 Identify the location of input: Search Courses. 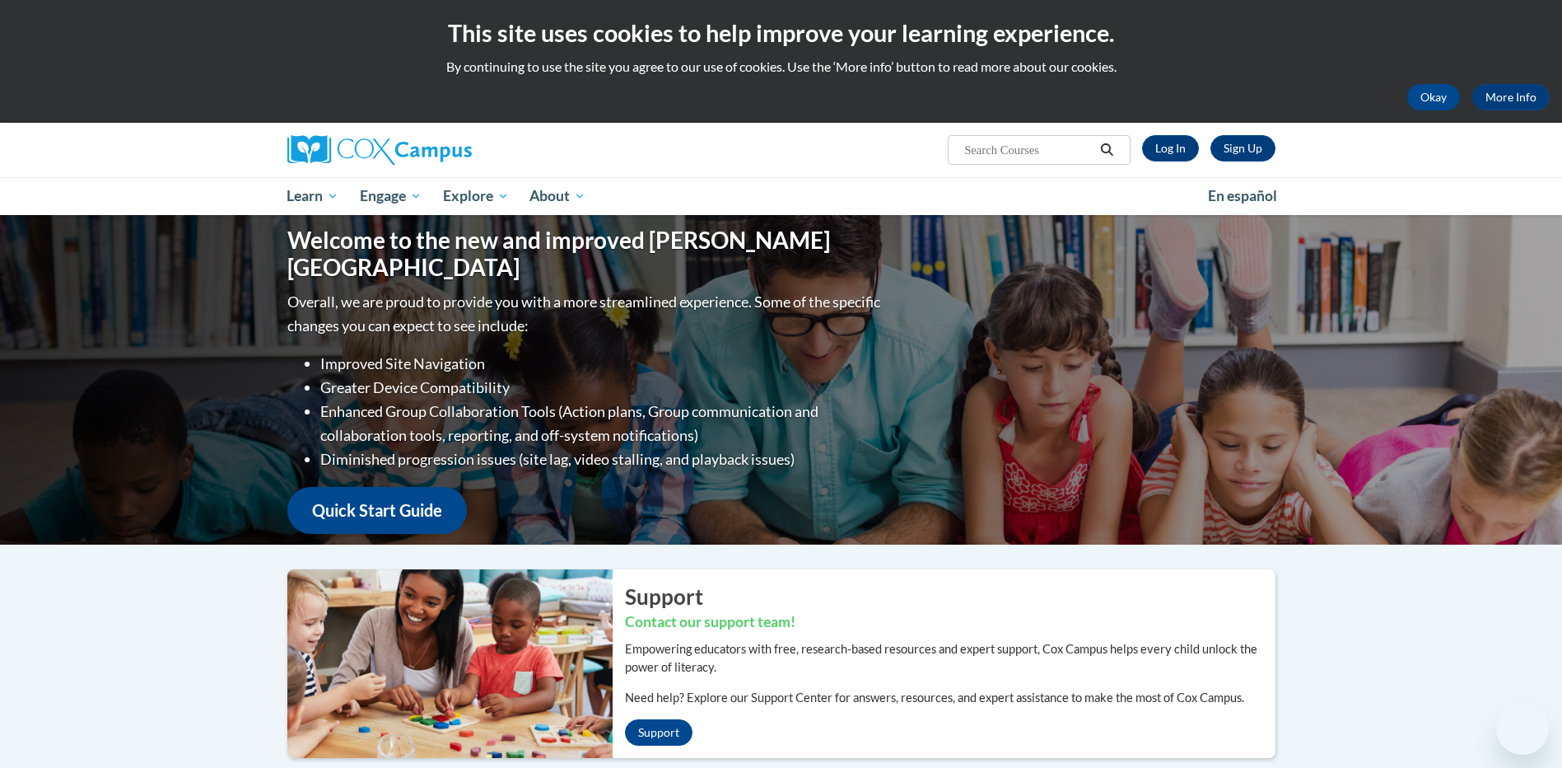
(1029, 150).